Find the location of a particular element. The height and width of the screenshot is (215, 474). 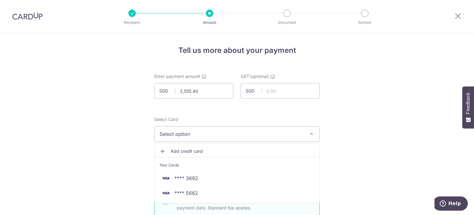

span: Help is located at coordinates (20, 7).